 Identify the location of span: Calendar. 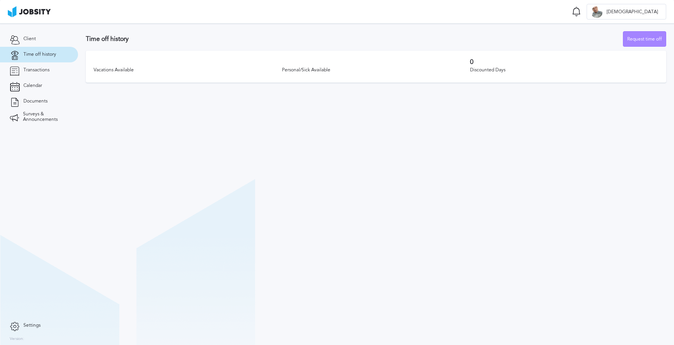
(33, 86).